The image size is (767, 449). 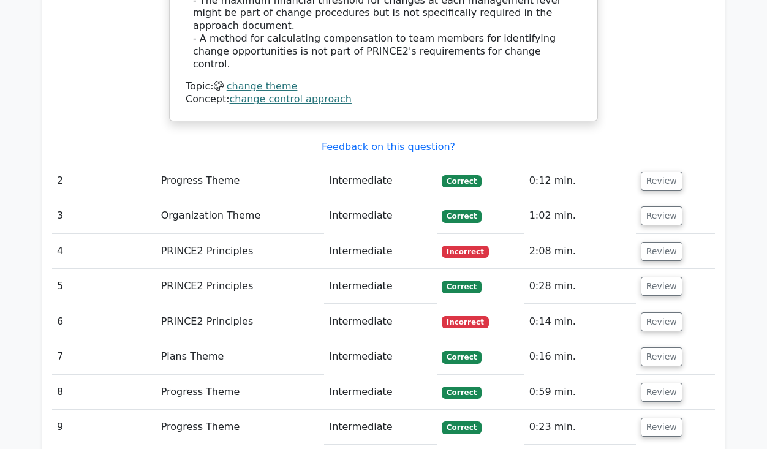 I want to click on div: Concept:, so click(x=383, y=99).